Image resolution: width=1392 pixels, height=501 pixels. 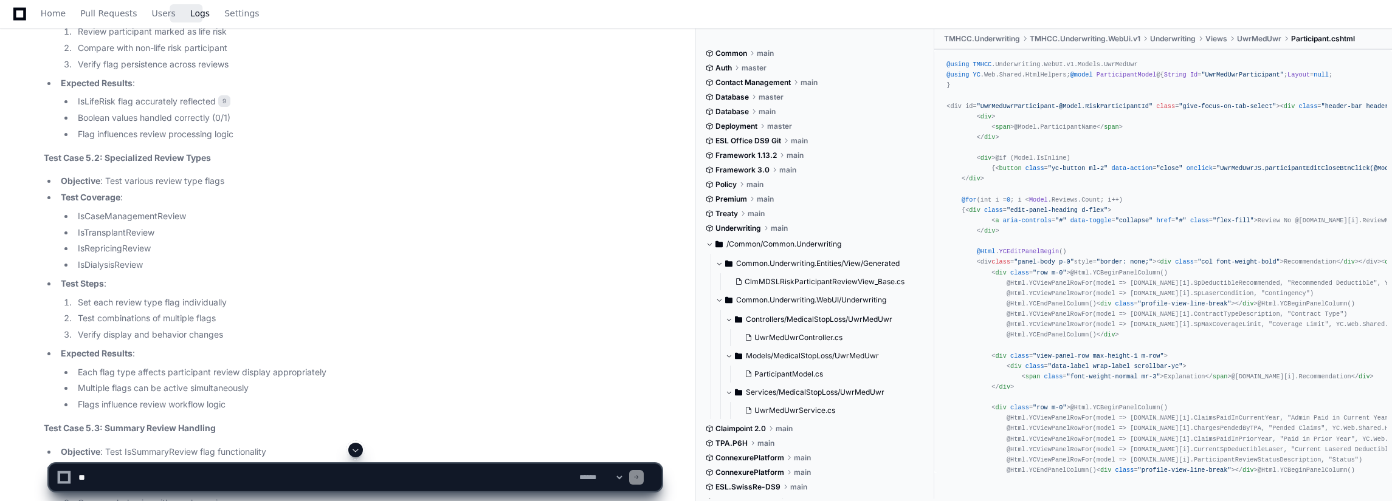 I want to click on button: Common.Underwriting.Entities/View/Generated, so click(x=820, y=264).